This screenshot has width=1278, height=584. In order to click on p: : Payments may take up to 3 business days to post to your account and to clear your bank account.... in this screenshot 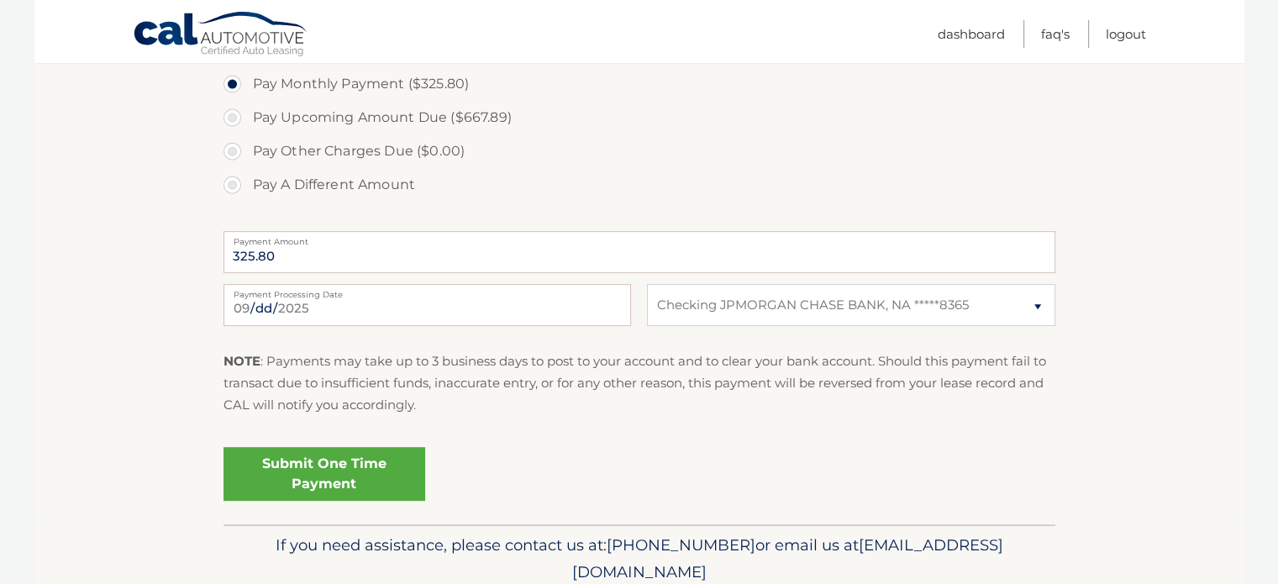, I will do `click(640, 383)`.